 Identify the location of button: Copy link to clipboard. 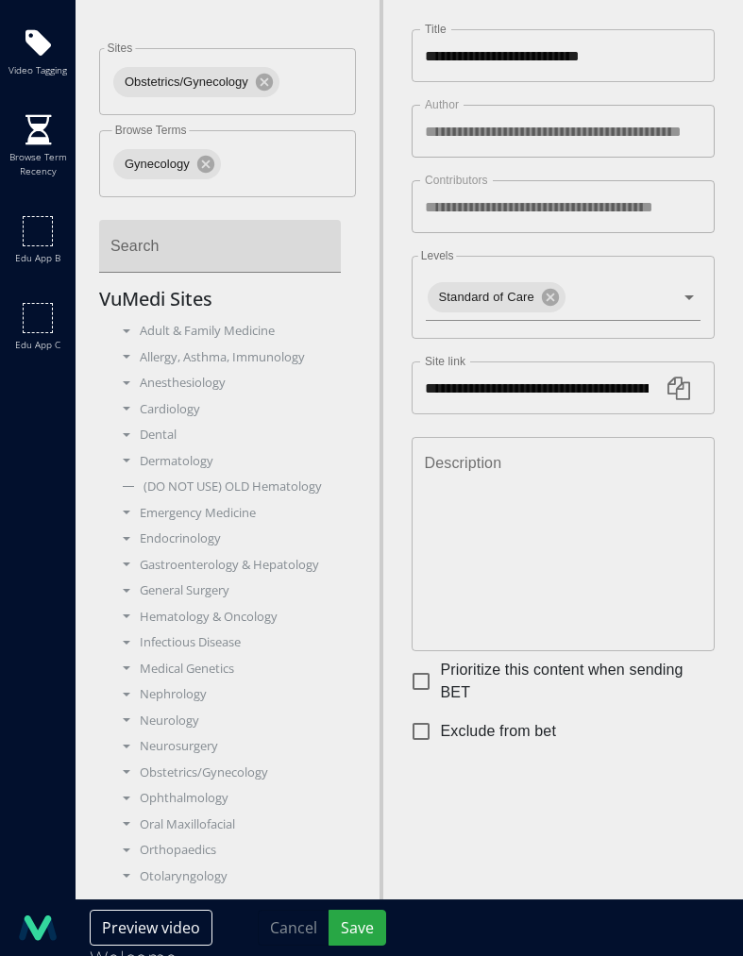
(679, 388).